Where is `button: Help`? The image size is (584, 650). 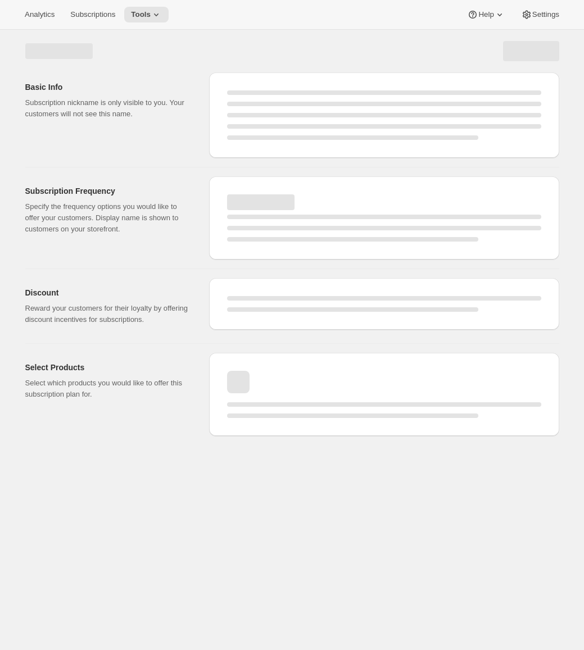 button: Help is located at coordinates (485, 15).